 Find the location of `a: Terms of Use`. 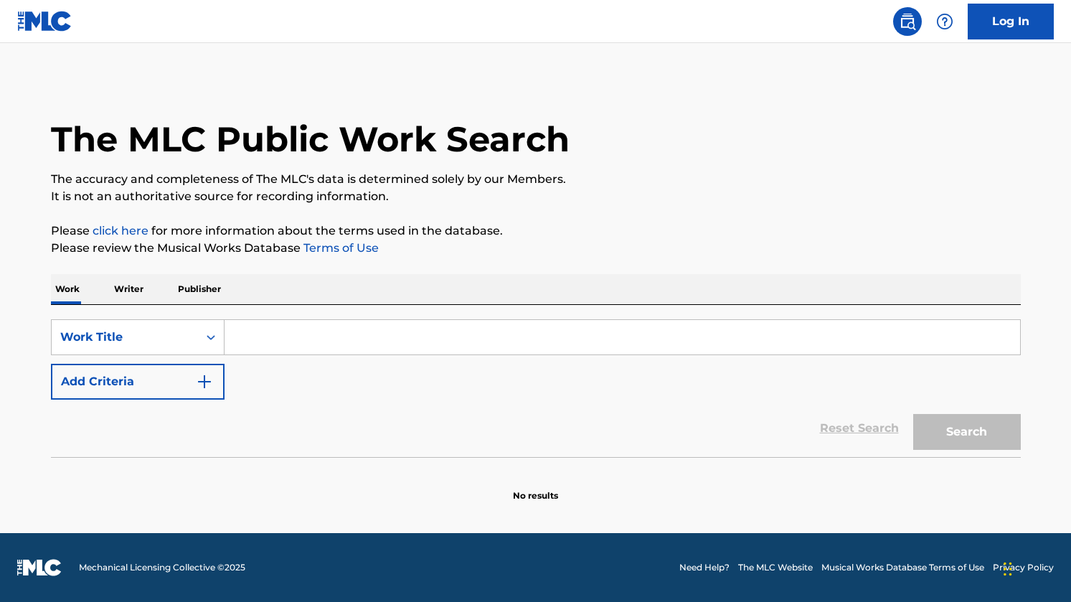

a: Terms of Use is located at coordinates (339, 247).